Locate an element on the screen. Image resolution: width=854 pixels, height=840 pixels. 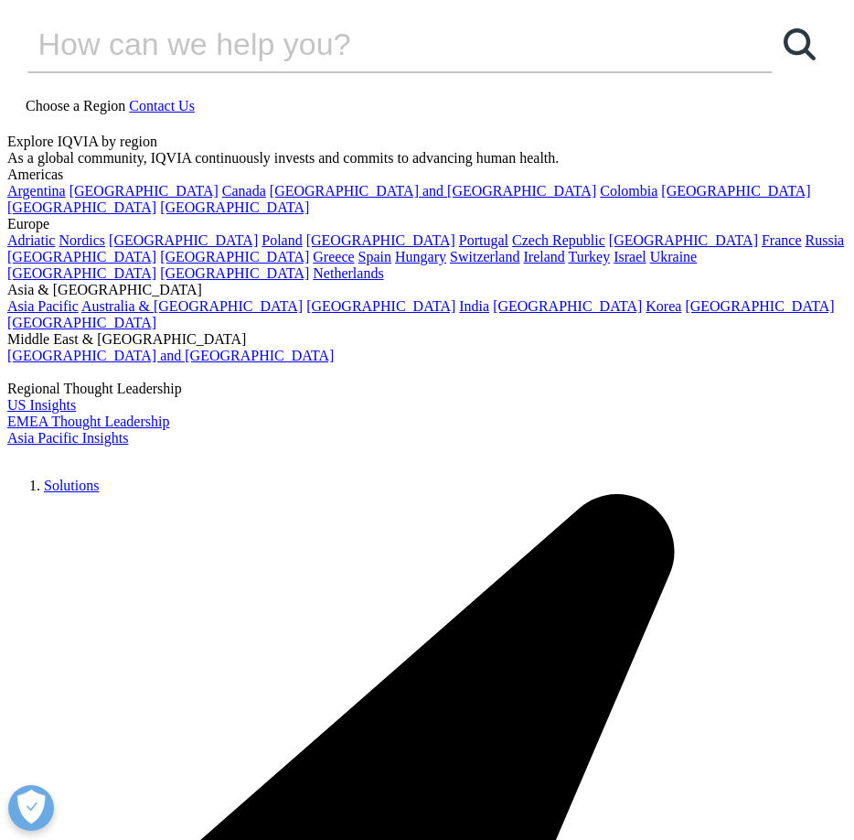
svg: Search is located at coordinates (800, 44).